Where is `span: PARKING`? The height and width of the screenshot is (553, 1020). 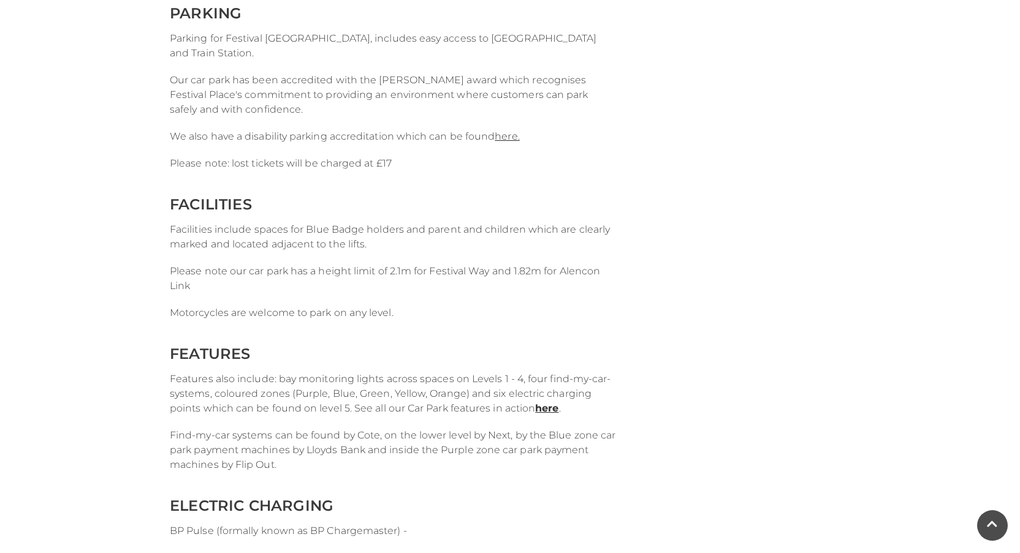
span: PARKING is located at coordinates (205, 13).